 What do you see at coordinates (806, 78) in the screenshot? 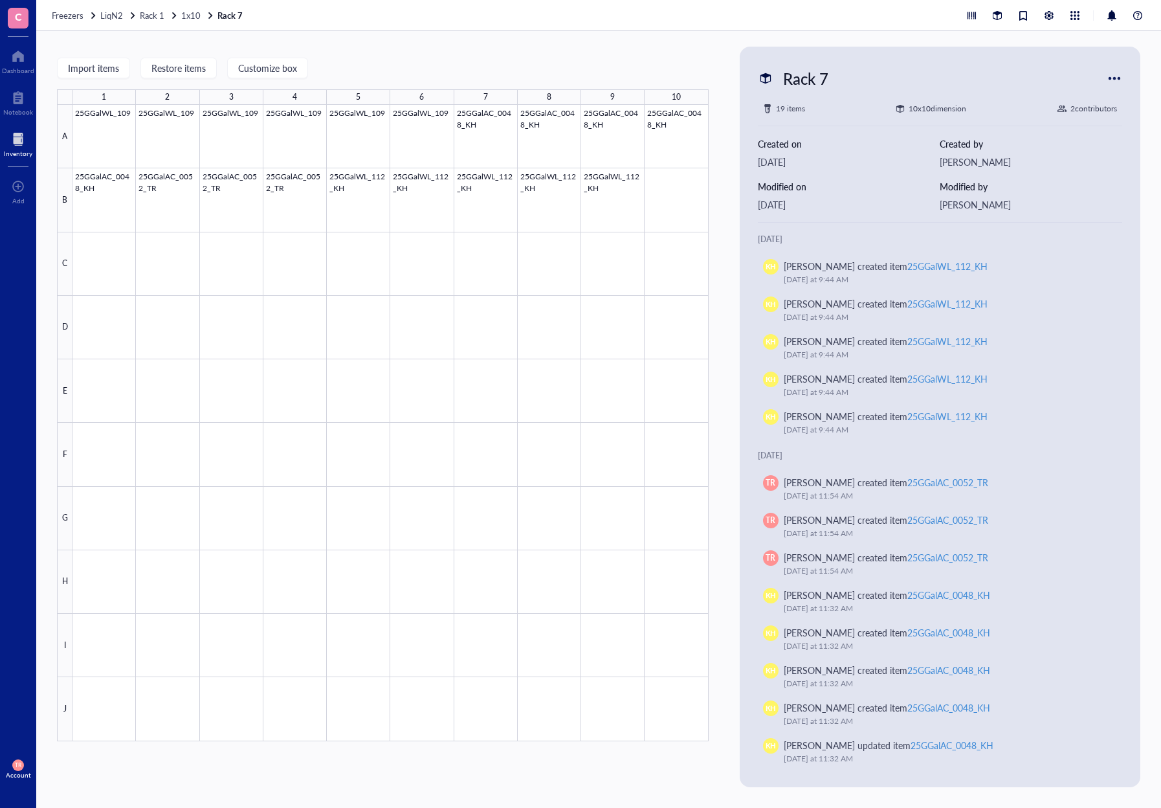
I see `div: Rack 7` at bounding box center [806, 78].